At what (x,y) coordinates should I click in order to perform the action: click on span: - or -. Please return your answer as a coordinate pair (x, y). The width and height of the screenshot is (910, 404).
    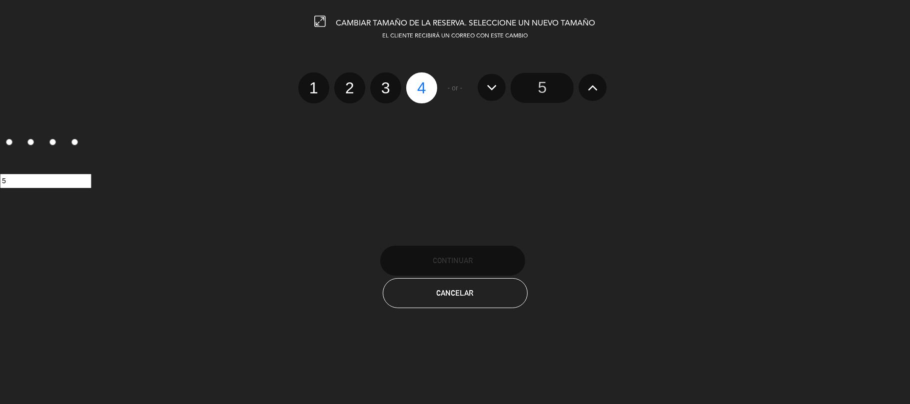
    Looking at the image, I should click on (455, 88).